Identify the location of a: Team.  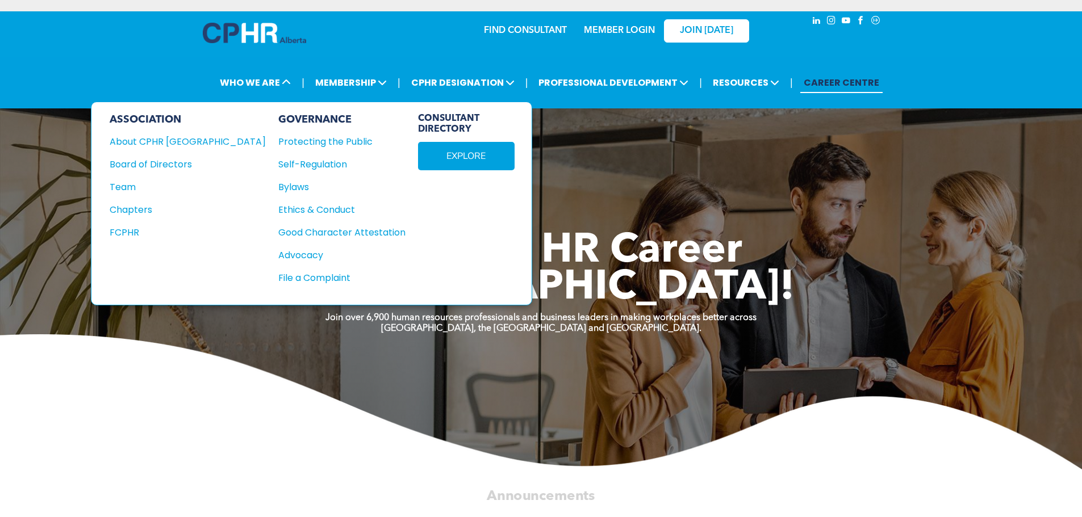
(187, 187).